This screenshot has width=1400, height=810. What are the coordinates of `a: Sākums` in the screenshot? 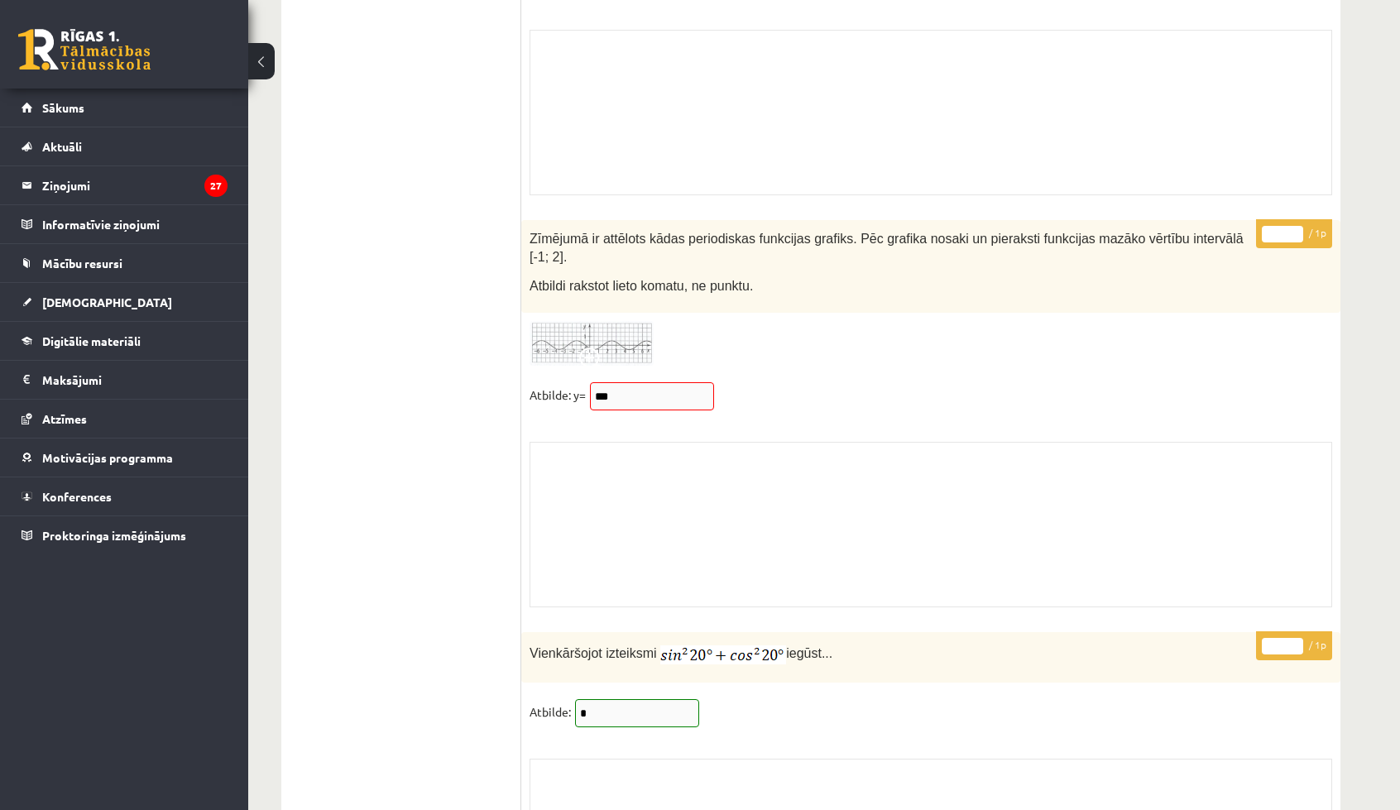 It's located at (124, 108).